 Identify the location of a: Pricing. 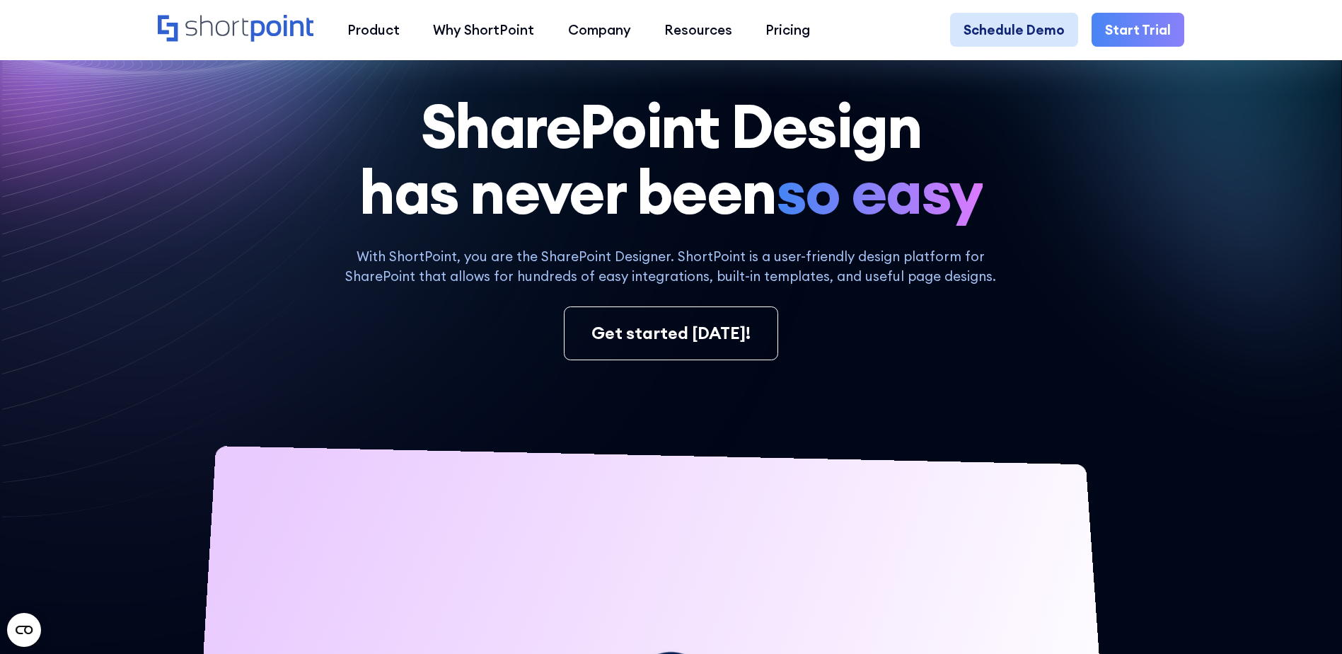
(788, 29).